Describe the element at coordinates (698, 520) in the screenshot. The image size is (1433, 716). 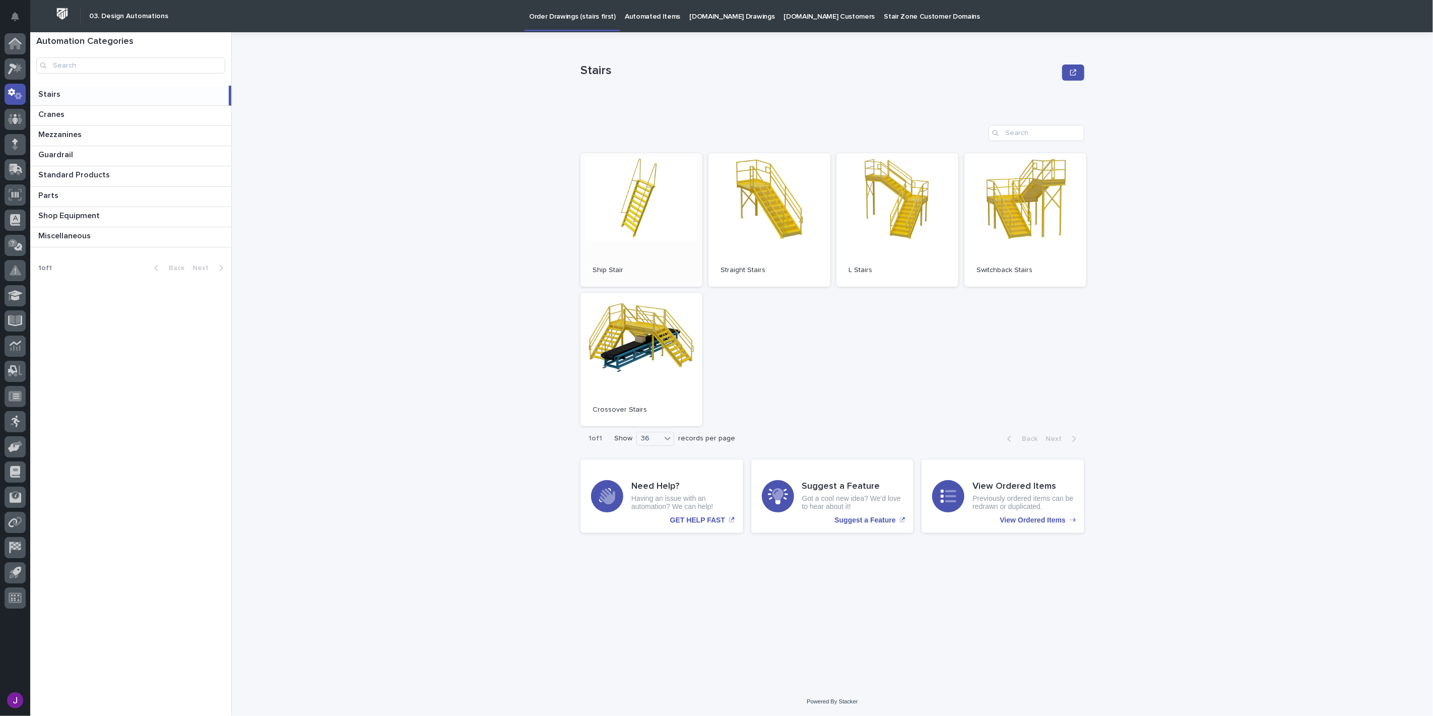
I see `p: GET HELP FAST` at that location.